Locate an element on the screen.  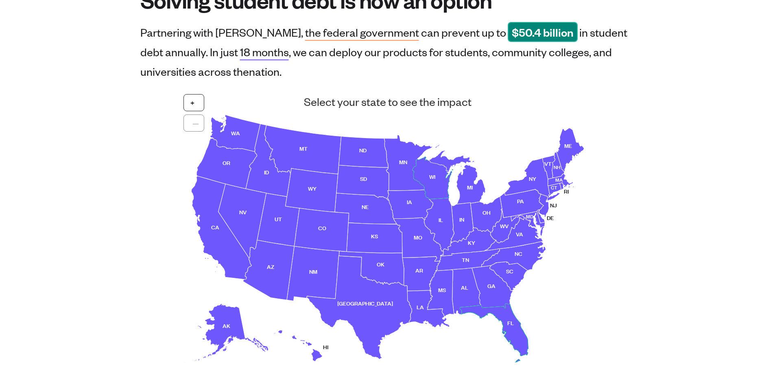
h3: Select your state to see the impact is located at coordinates (387, 101).